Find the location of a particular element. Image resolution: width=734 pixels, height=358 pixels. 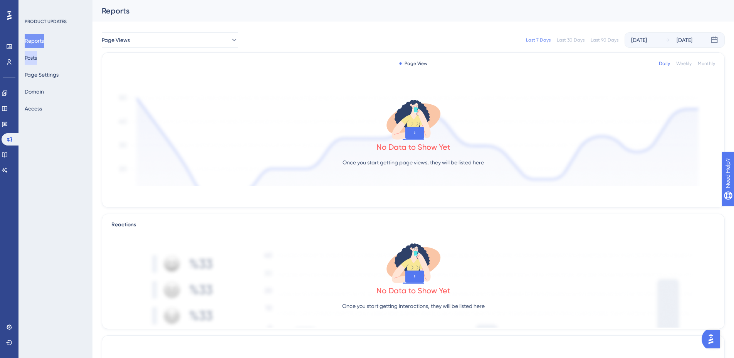

div: Reactions is located at coordinates (413, 225).